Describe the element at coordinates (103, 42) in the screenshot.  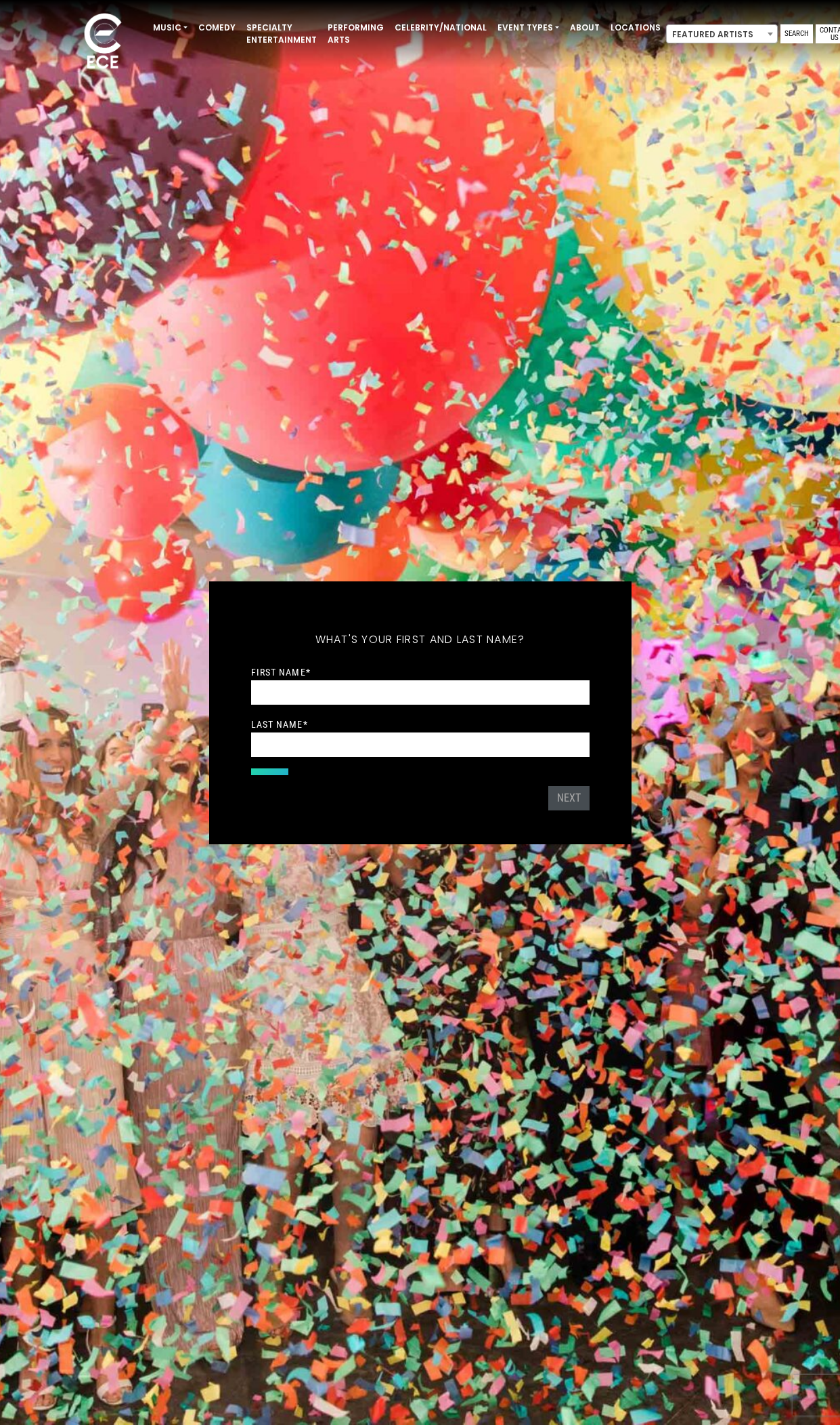
I see `img: ece_new_logo_whitev2-1.png` at that location.